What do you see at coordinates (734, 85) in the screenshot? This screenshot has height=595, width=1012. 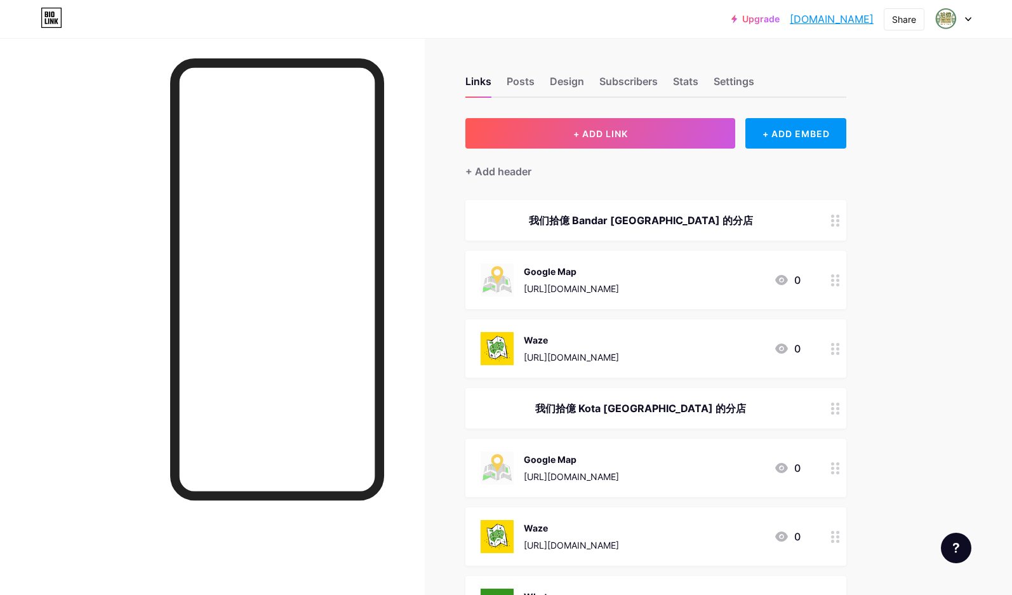 I see `div: Settings` at bounding box center [734, 85].